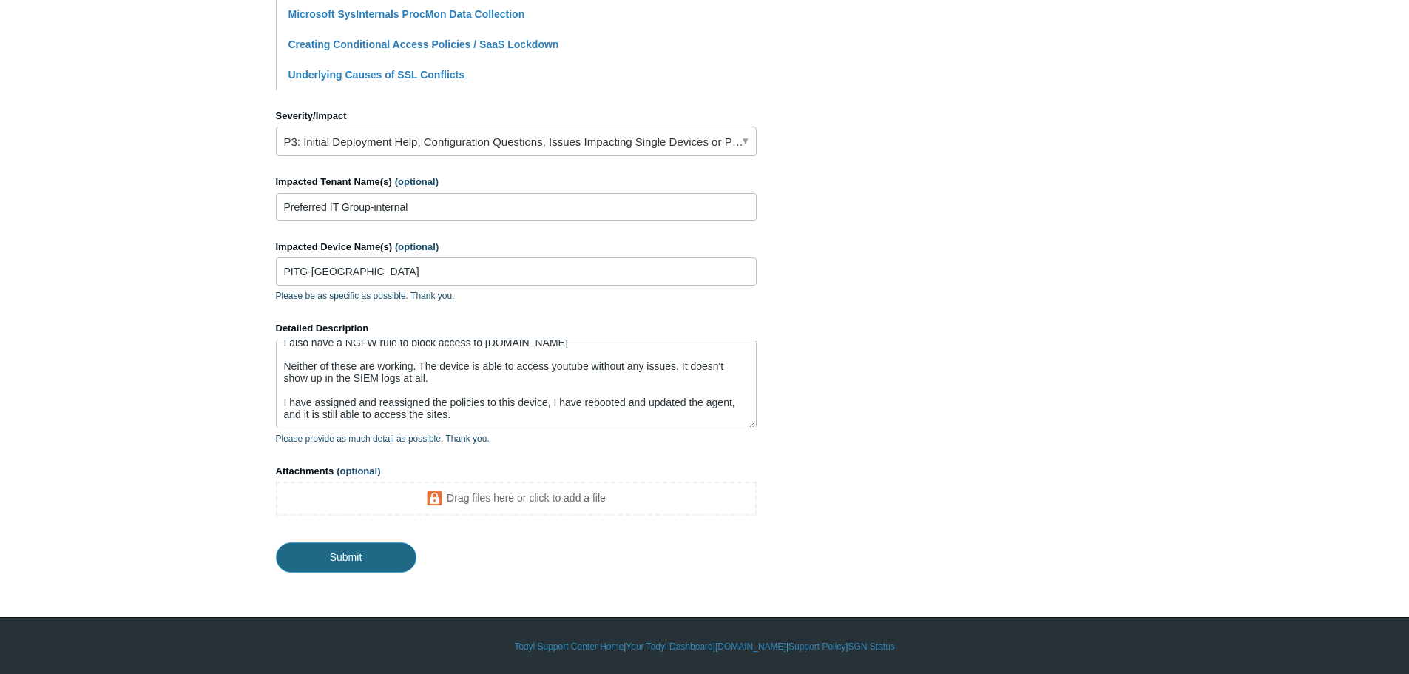  What do you see at coordinates (346, 557) in the screenshot?
I see `input: Submit` at bounding box center [346, 557].